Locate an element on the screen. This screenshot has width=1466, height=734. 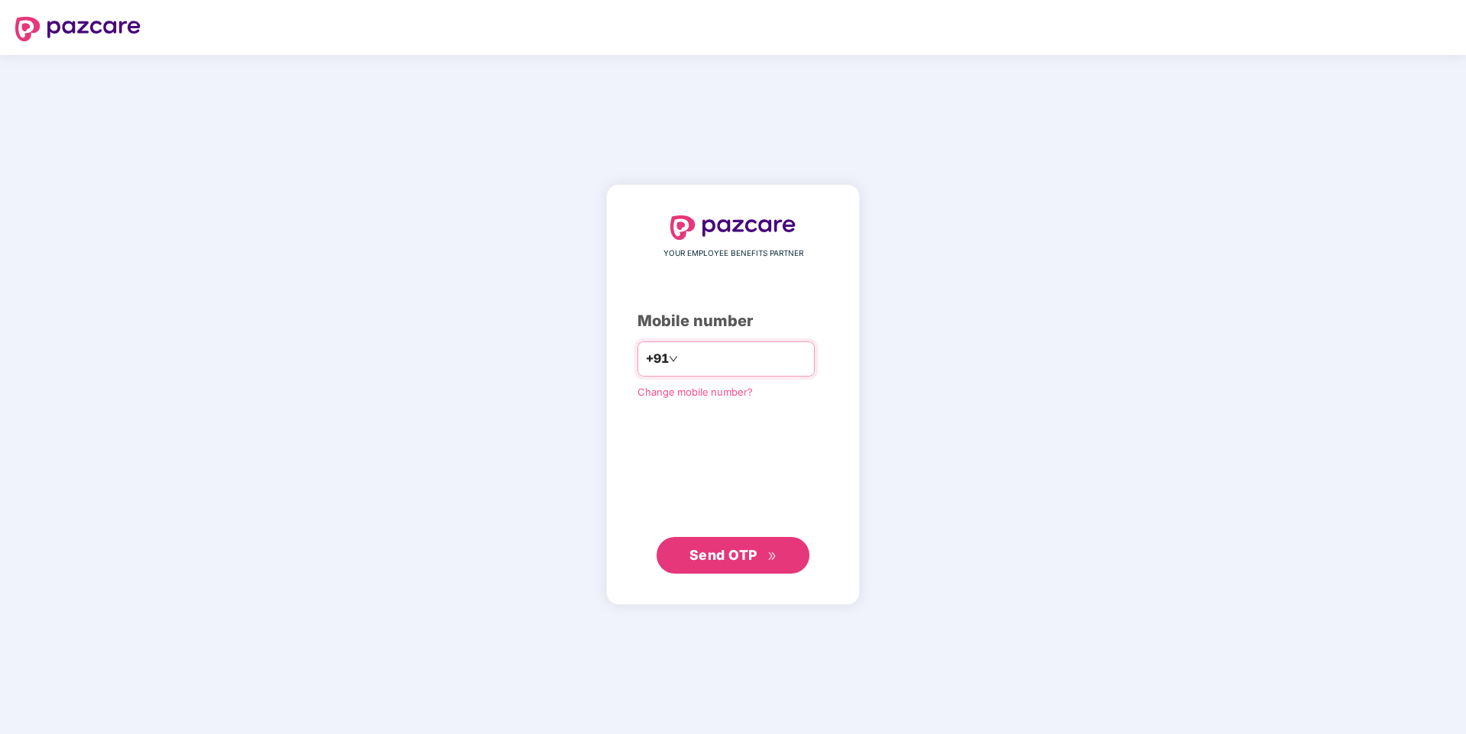
span: +91 is located at coordinates (657, 358).